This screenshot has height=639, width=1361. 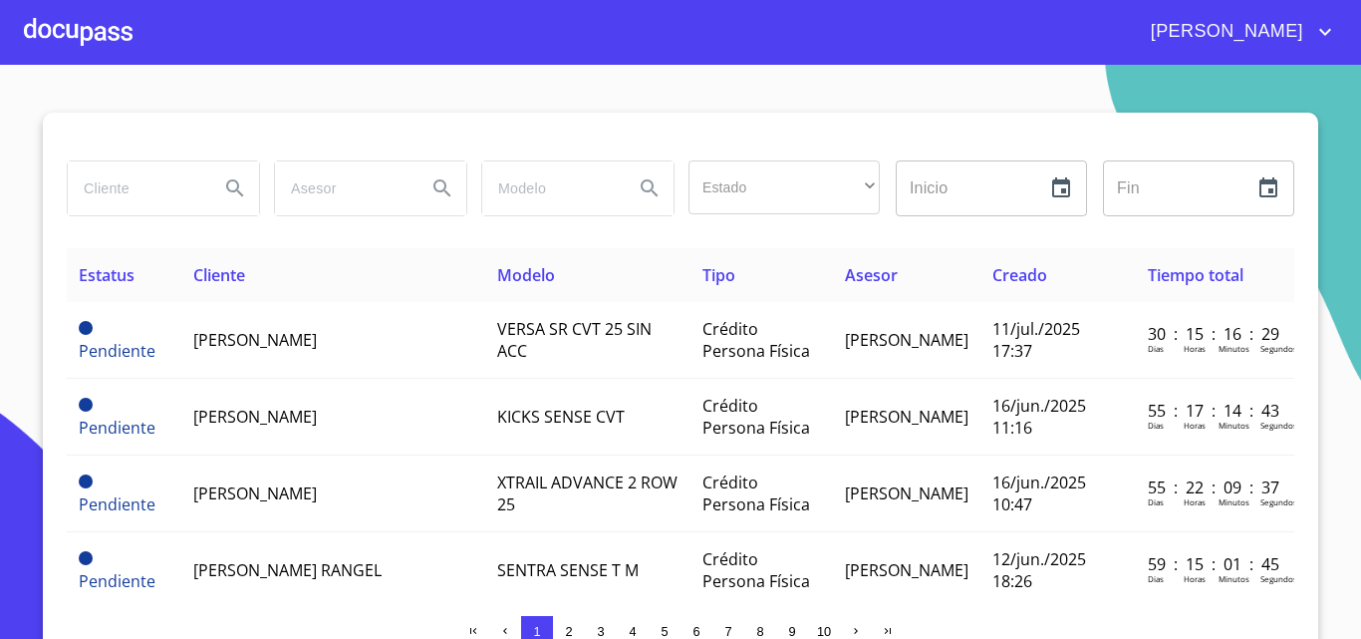 What do you see at coordinates (664, 631) in the screenshot?
I see `span: 5` at bounding box center [664, 631].